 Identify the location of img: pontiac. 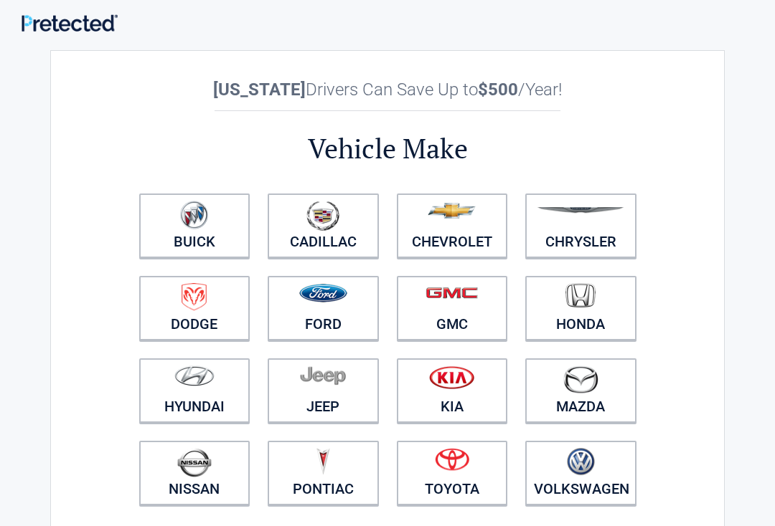
(323, 462).